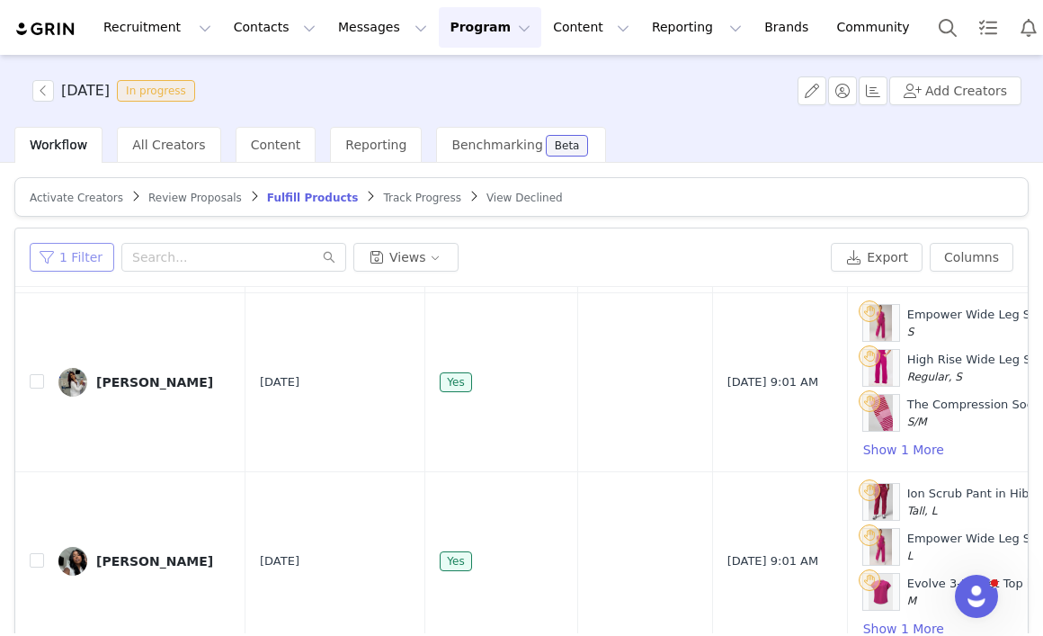 The height and width of the screenshot is (636, 1043). I want to click on button: Program, so click(490, 27).